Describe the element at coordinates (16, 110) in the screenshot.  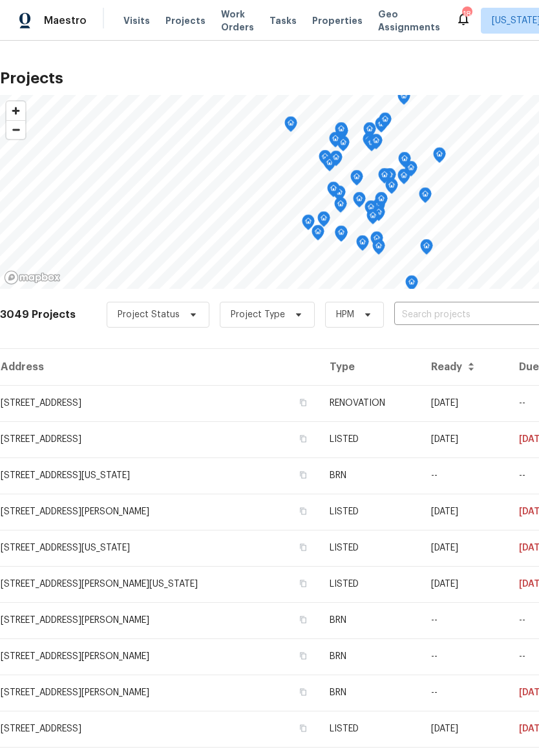
I see `span: Zoom in` at that location.